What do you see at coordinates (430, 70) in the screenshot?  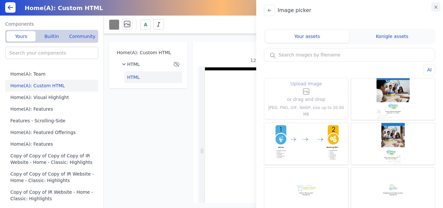 I see `span: AI` at bounding box center [430, 70].